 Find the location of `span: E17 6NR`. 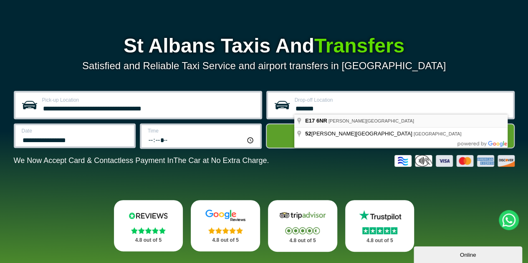

span: E17 6NR is located at coordinates (316, 121).